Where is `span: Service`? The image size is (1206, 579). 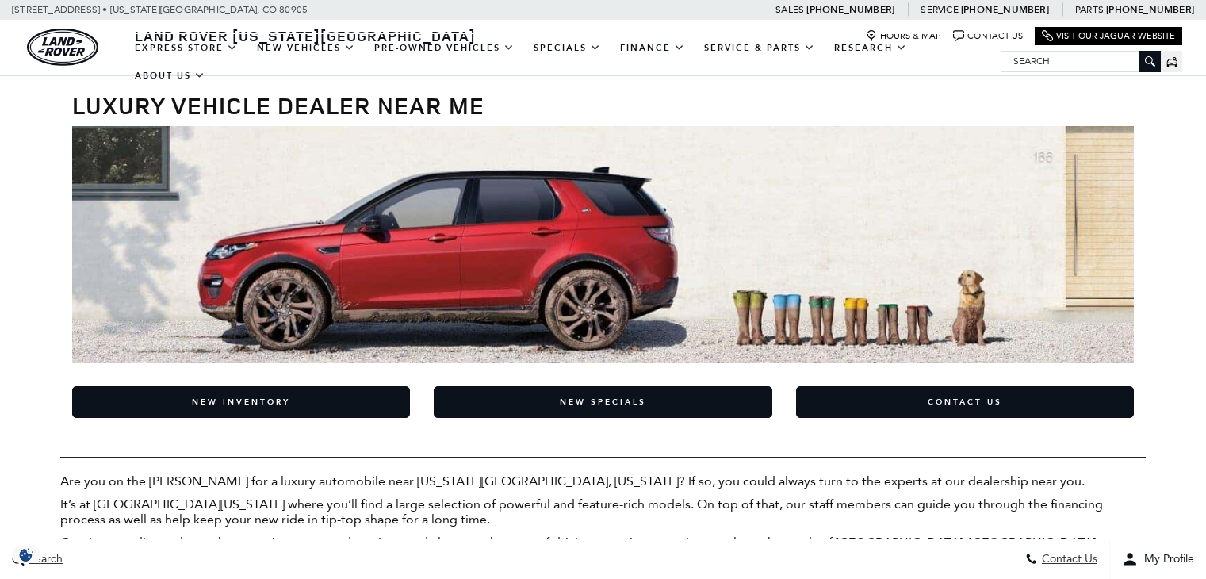
span: Service is located at coordinates (939, 10).